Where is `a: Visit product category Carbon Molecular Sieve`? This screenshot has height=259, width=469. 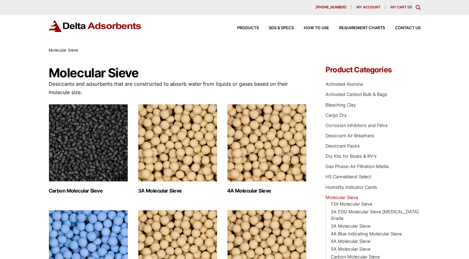 a: Visit product category Carbon Molecular Sieve is located at coordinates (88, 148).